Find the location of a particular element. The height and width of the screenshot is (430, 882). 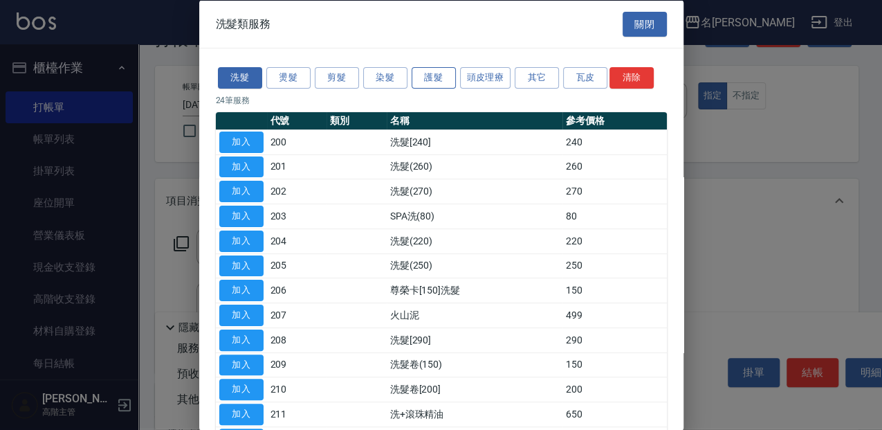

td: 洗髮[290] is located at coordinates (475, 340).